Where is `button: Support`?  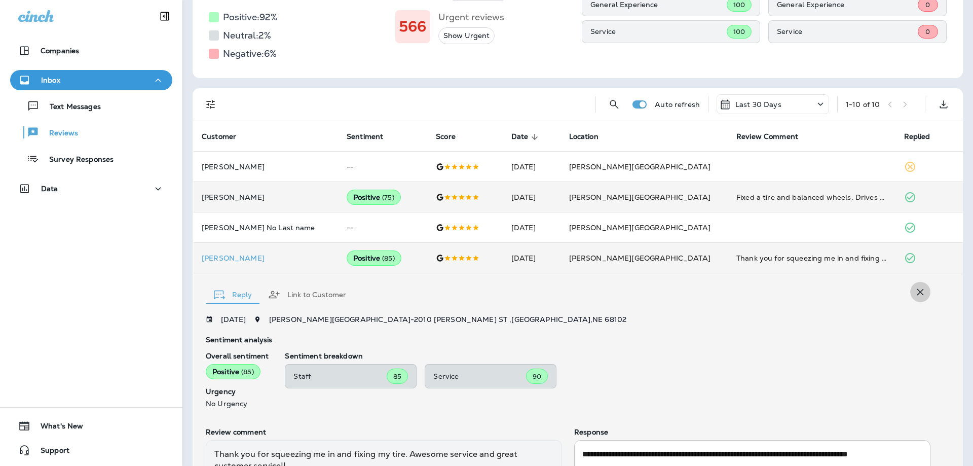
button: Support is located at coordinates (91, 450).